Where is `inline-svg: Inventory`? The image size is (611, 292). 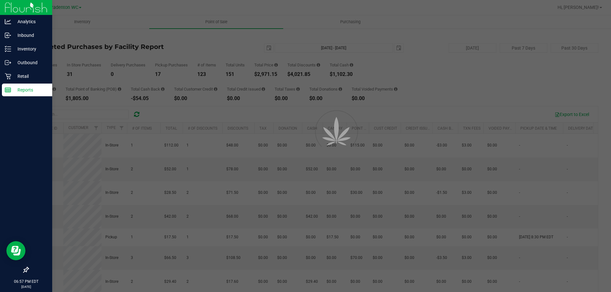
inline-svg: Inventory is located at coordinates (8, 49).